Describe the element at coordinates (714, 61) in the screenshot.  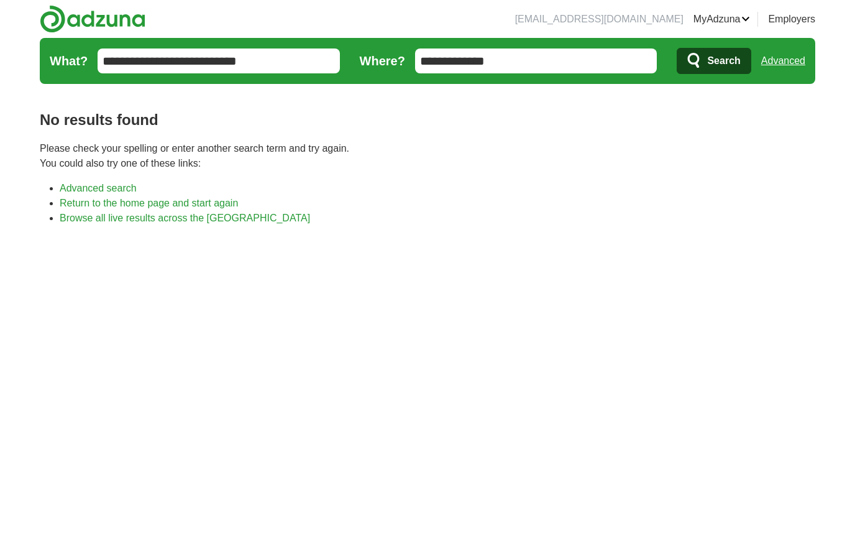
I see `button: Search` at that location.